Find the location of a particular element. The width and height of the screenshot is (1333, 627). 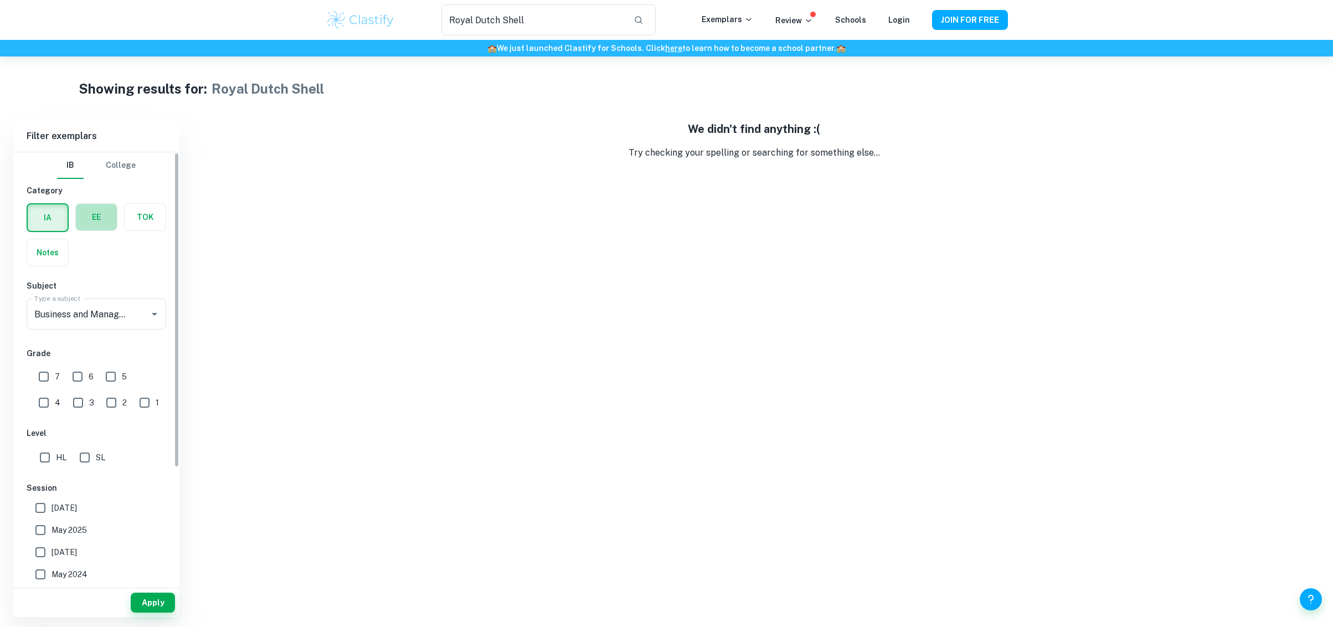

button: College is located at coordinates (121, 166).